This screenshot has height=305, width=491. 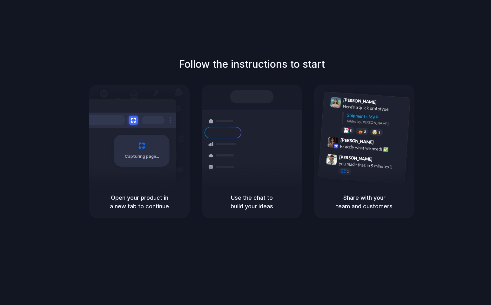 What do you see at coordinates (142, 156) in the screenshot?
I see `span: Capturing page` at bounding box center [142, 156].